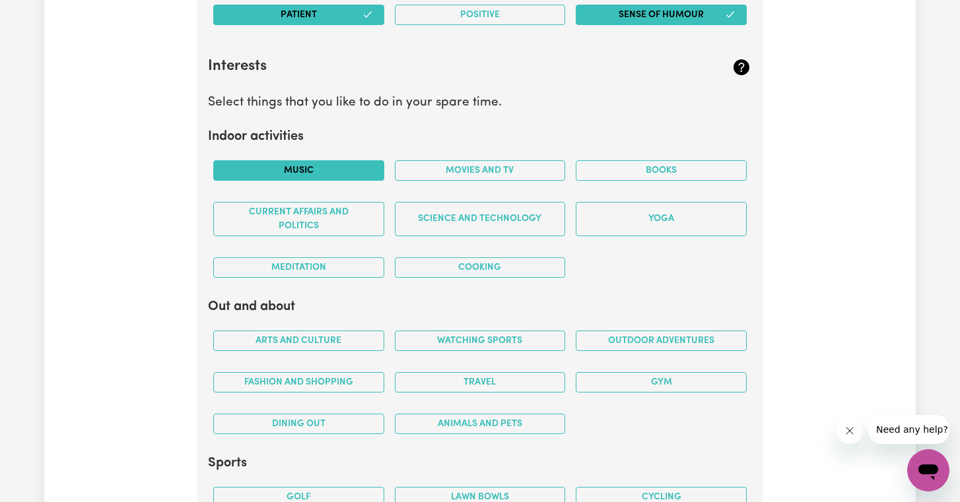  What do you see at coordinates (480, 464) in the screenshot?
I see `h2: Sports` at bounding box center [480, 464].